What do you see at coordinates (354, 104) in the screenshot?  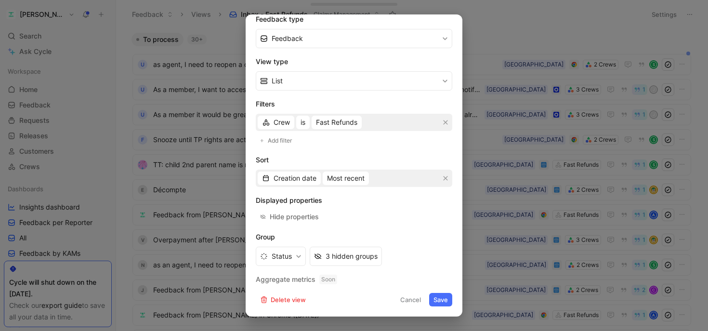 I see `h2: Filters` at bounding box center [354, 104].